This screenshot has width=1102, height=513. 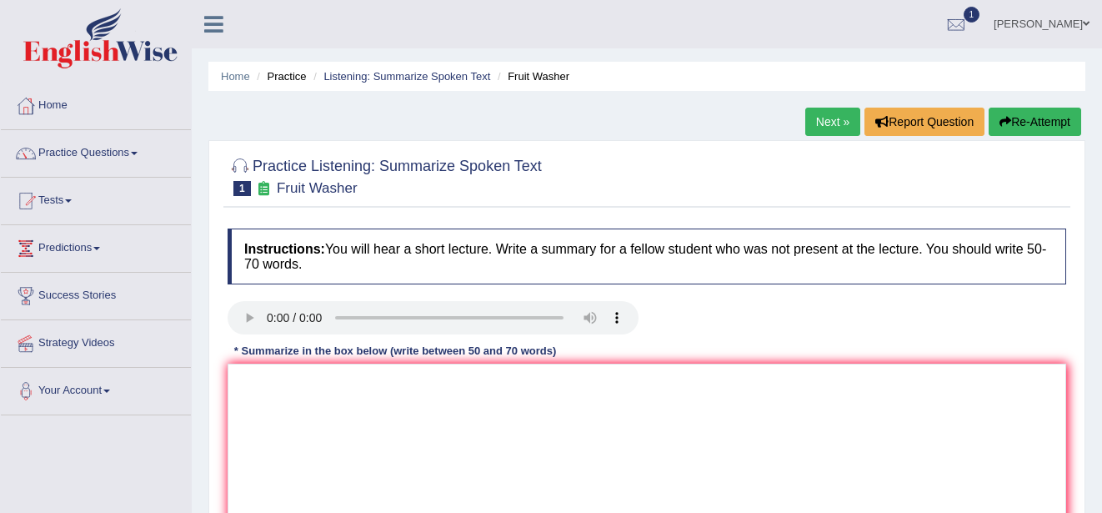 What do you see at coordinates (395, 350) in the screenshot?
I see `div: * Summarize in the box below (write between 50 and 70 words)` at bounding box center [395, 350].